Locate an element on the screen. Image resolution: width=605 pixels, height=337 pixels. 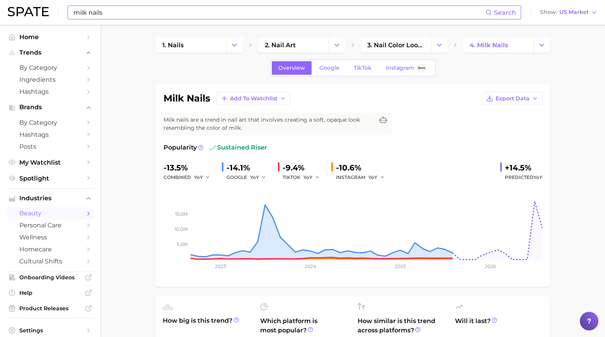
div: -9.4% is located at coordinates (304, 167).